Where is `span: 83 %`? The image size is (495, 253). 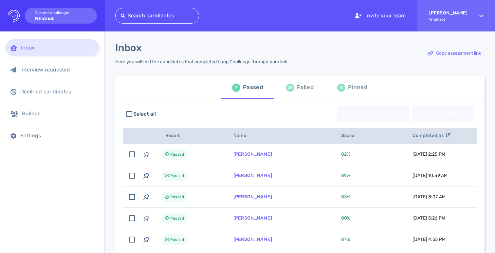
span: 83 % is located at coordinates (346, 196).